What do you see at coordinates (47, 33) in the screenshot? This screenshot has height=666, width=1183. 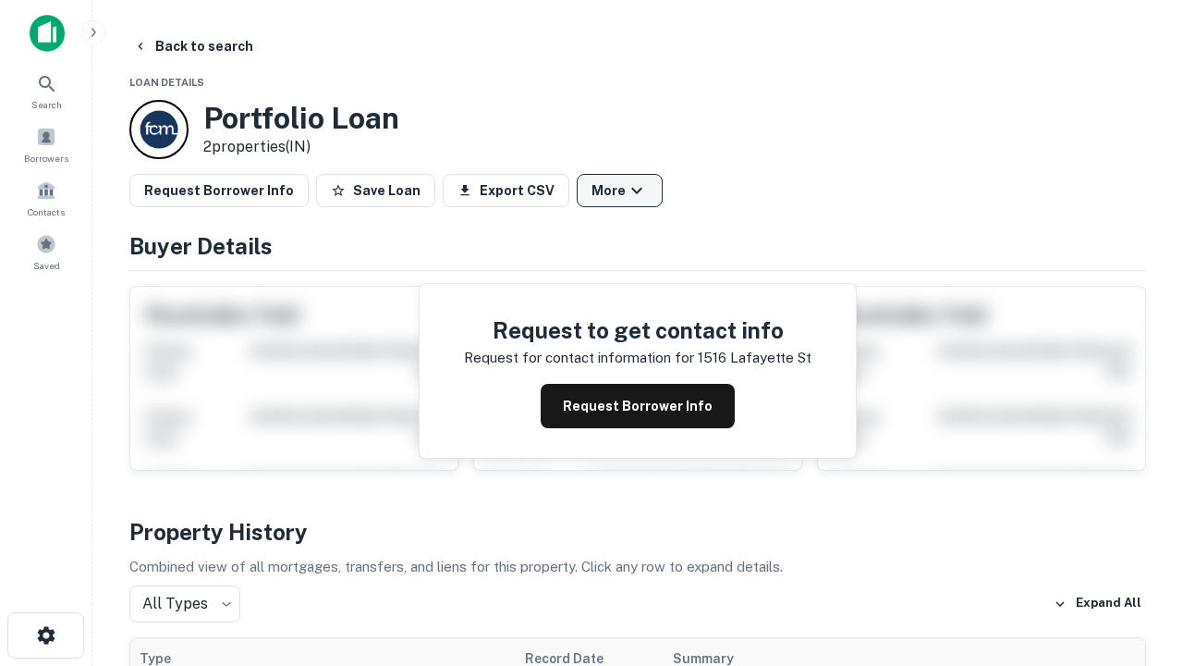 I see `img: capitalize-icon.png` at bounding box center [47, 33].